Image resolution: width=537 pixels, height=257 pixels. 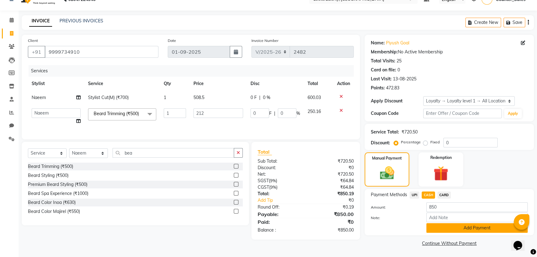 I want to click on label: Date, so click(x=172, y=41).